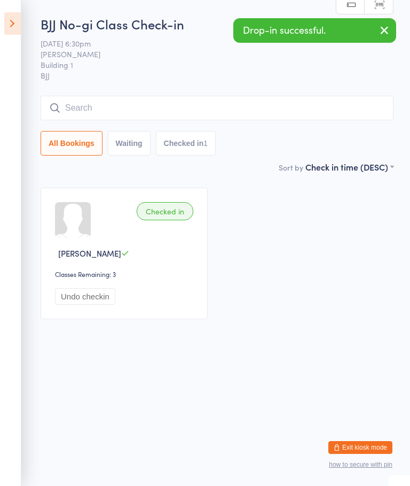  Describe the element at coordinates (129, 143) in the screenshot. I see `button: Waiting` at that location.